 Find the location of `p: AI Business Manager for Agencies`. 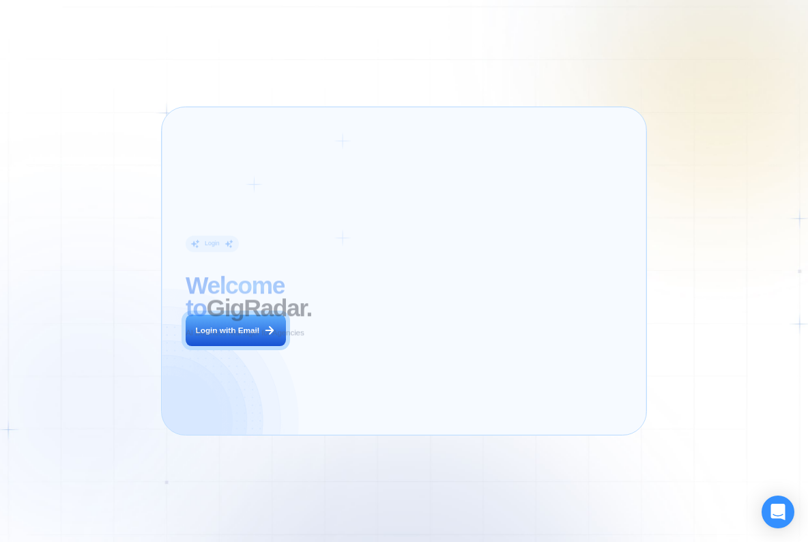

p: AI Business Manager for Agencies is located at coordinates (245, 332).